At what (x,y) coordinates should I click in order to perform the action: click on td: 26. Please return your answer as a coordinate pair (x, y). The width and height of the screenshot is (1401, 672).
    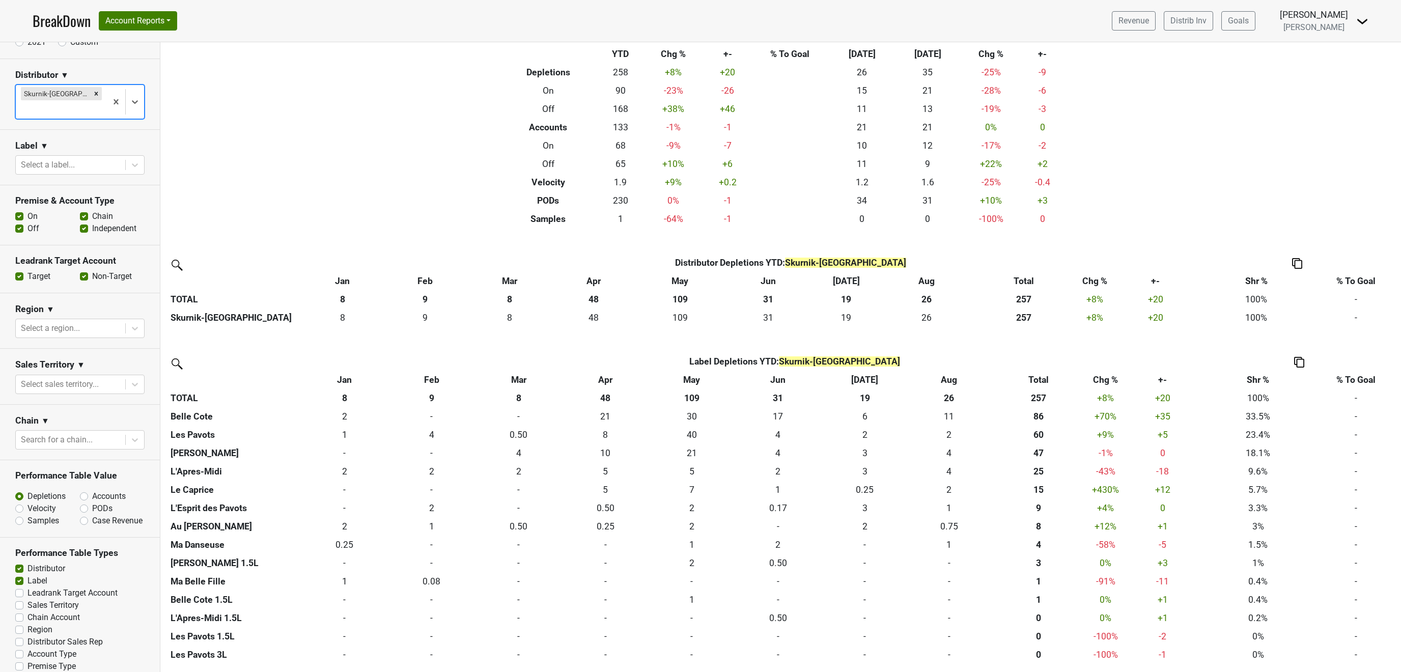
    Looking at the image, I should click on (862, 72).